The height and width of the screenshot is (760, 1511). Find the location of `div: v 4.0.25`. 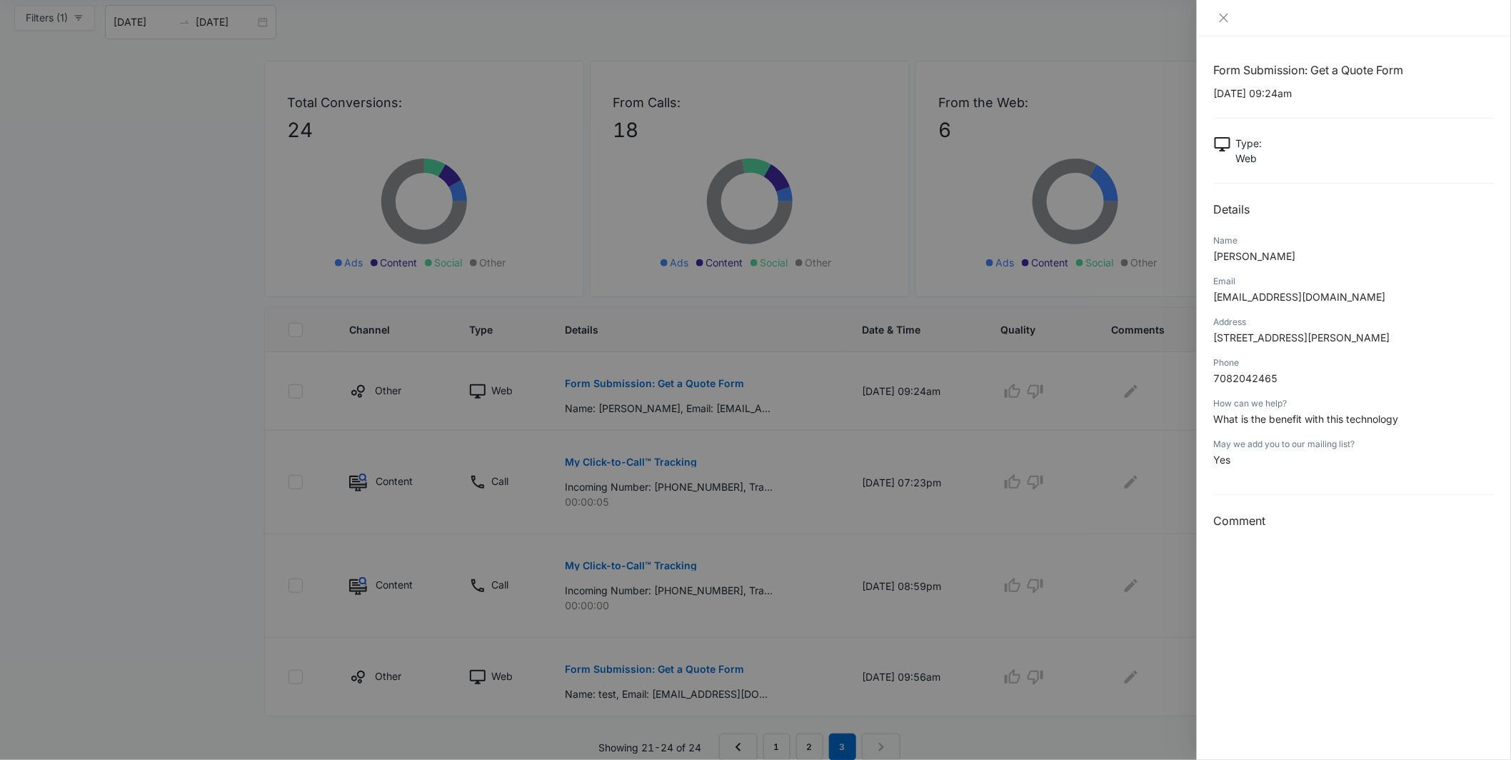

div: v 4.0.25 is located at coordinates (55, 29).